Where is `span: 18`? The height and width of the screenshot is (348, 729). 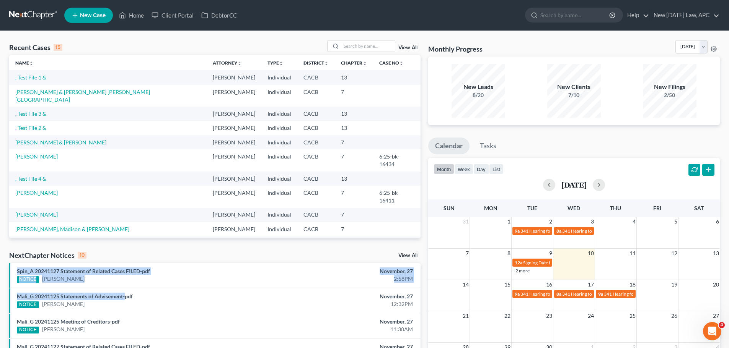 span: 18 is located at coordinates (632, 285).